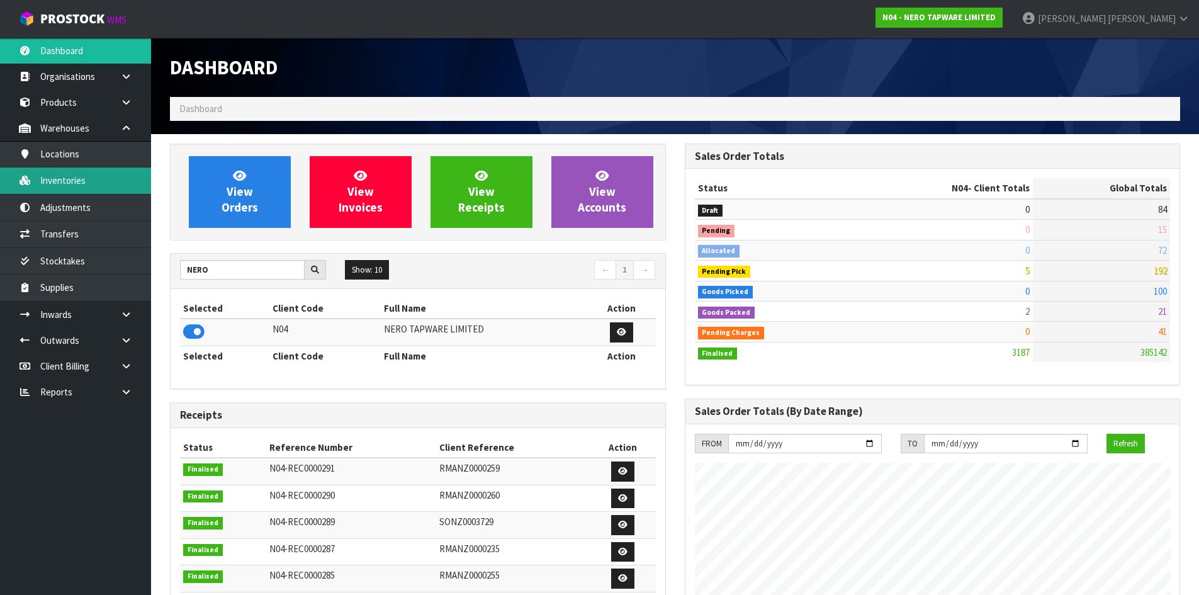 This screenshot has width=1199, height=595. Describe the element at coordinates (482, 191) in the screenshot. I see `span: View Receipts` at that location.